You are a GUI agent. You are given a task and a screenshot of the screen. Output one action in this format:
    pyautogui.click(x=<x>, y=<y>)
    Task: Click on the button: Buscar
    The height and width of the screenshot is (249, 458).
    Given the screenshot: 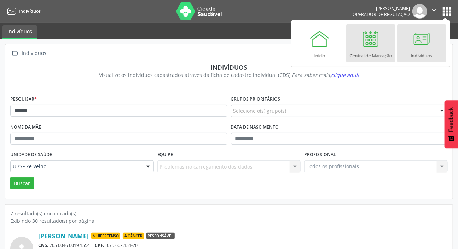 What is the action you would take?
    pyautogui.click(x=22, y=183)
    